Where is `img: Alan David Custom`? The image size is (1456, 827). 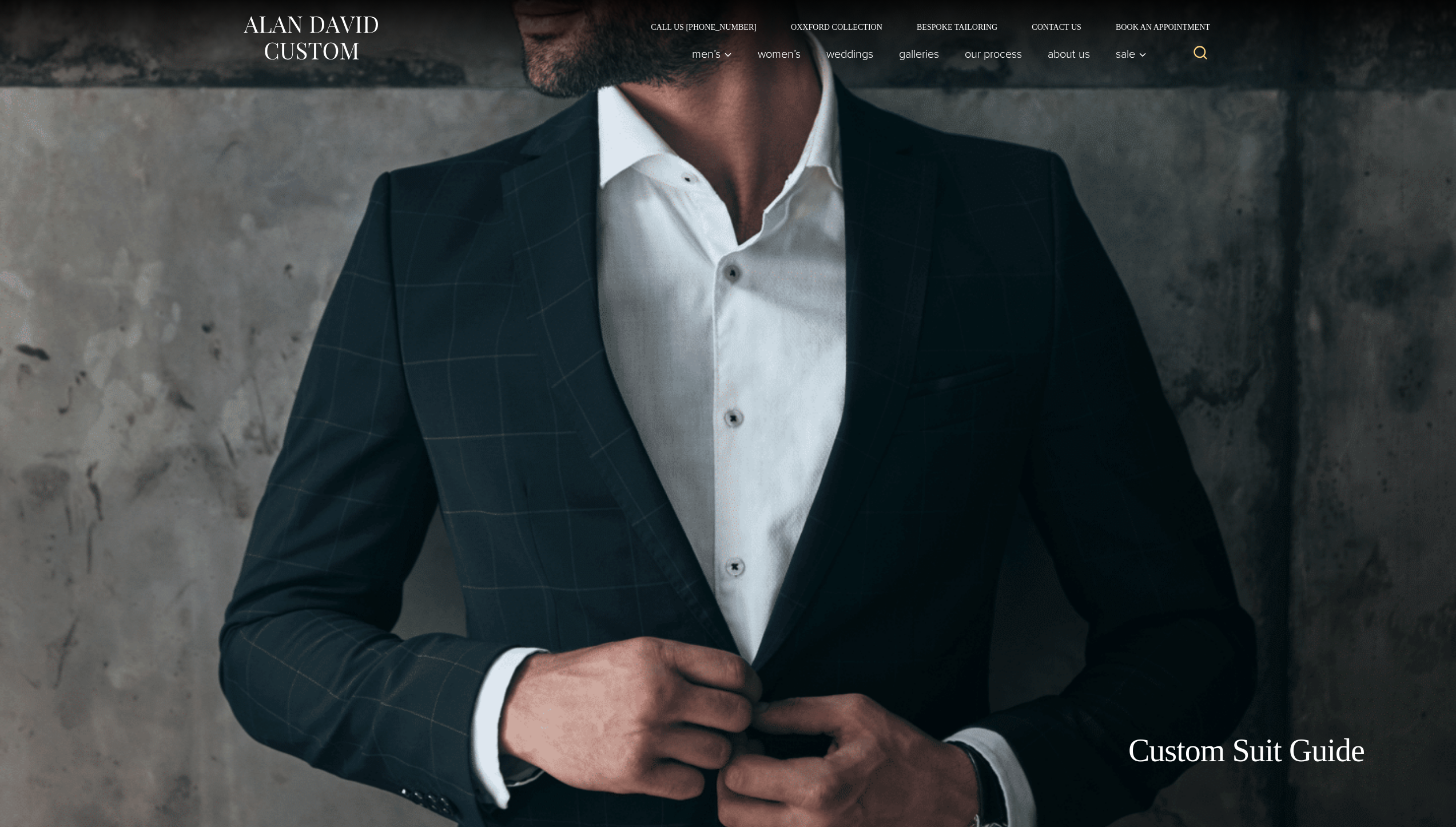
img: Alan David Custom is located at coordinates (311, 37).